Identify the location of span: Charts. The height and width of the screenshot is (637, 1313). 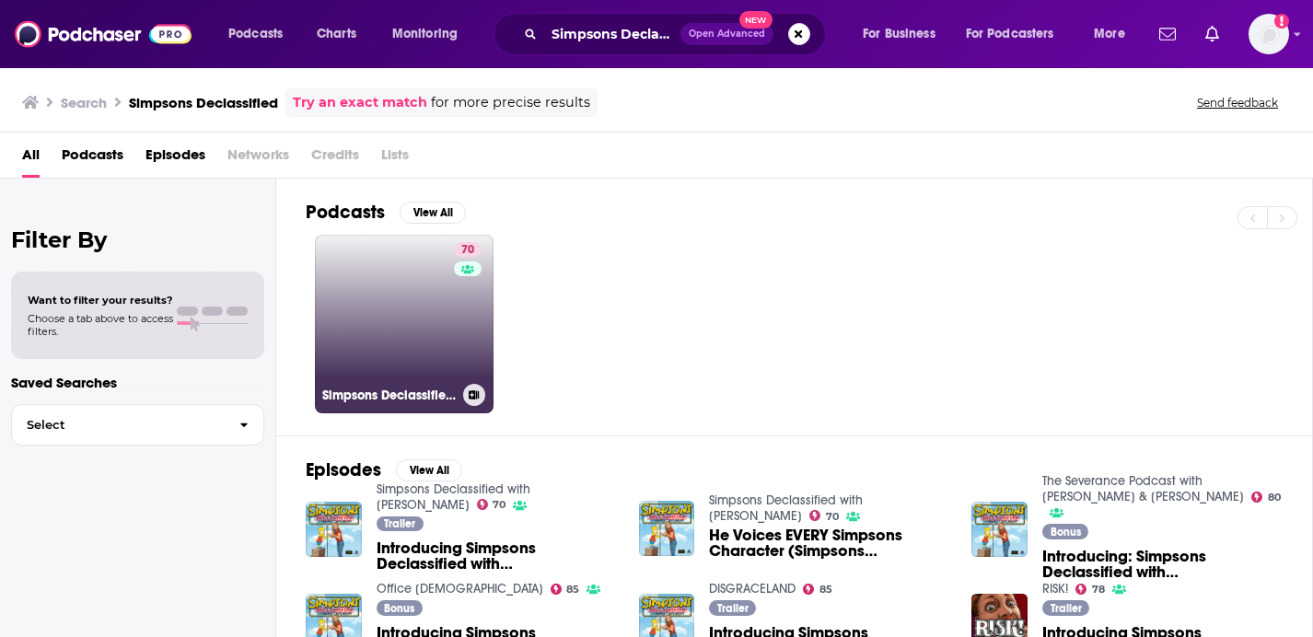
(336, 34).